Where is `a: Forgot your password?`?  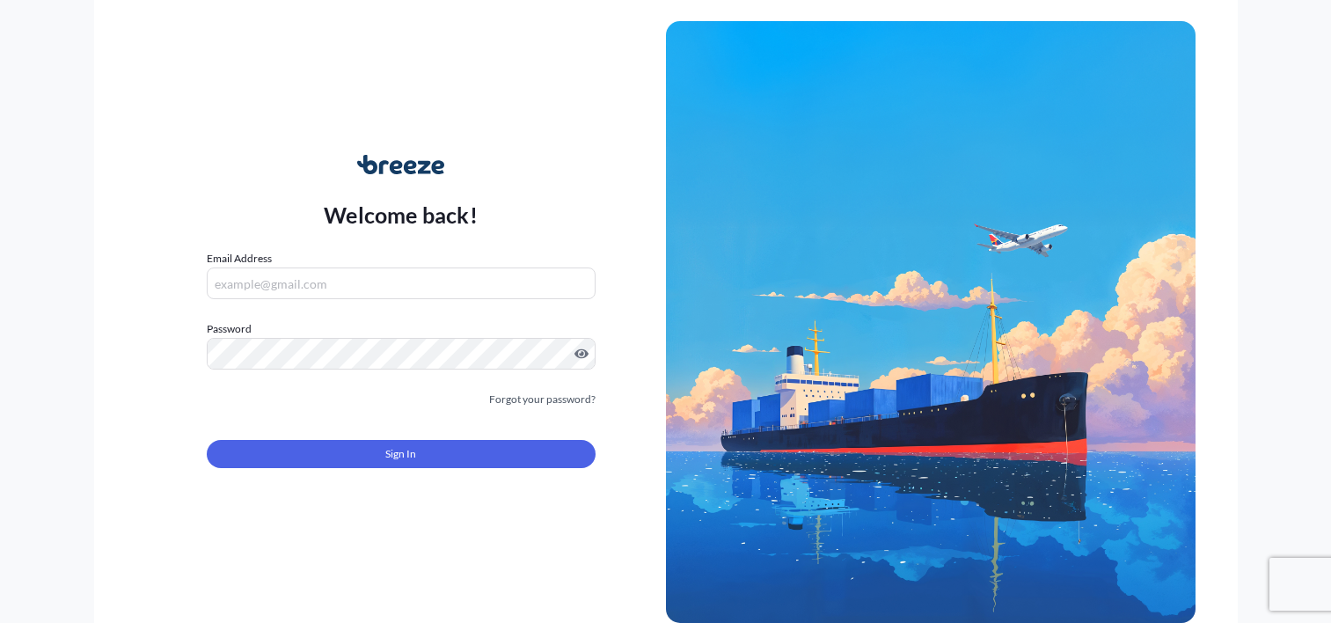 a: Forgot your password? is located at coordinates (542, 399).